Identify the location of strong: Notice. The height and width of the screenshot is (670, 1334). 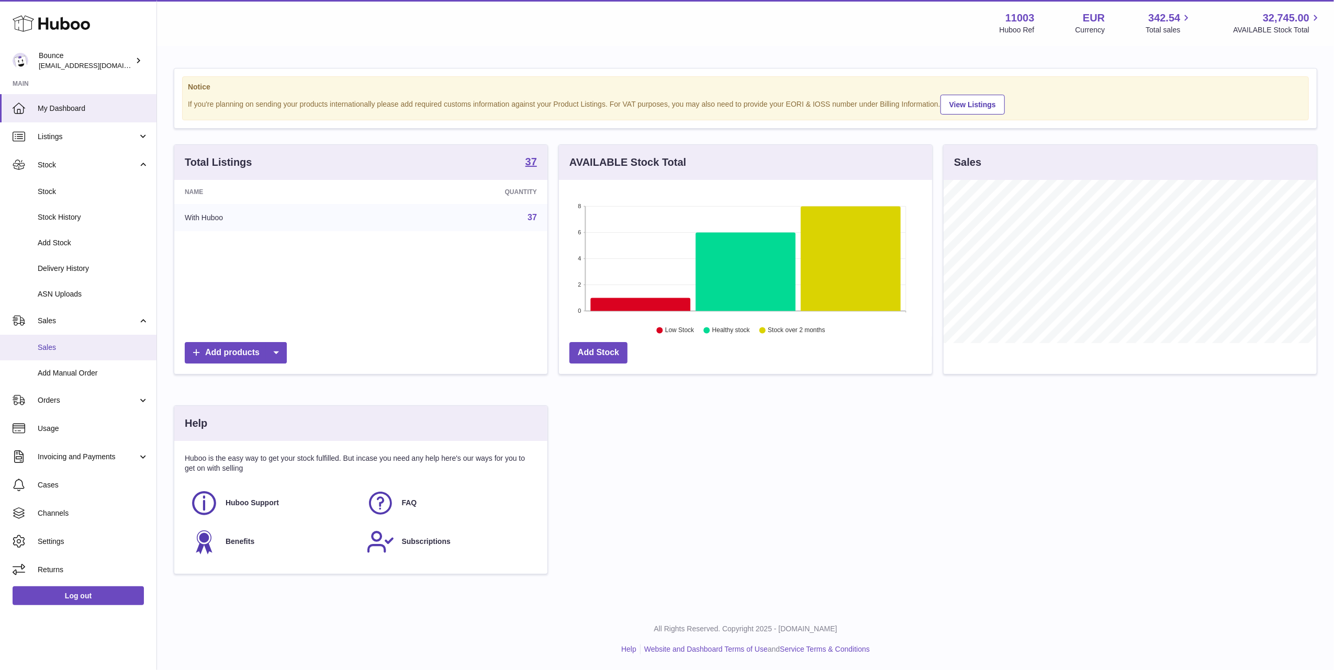
(745, 87).